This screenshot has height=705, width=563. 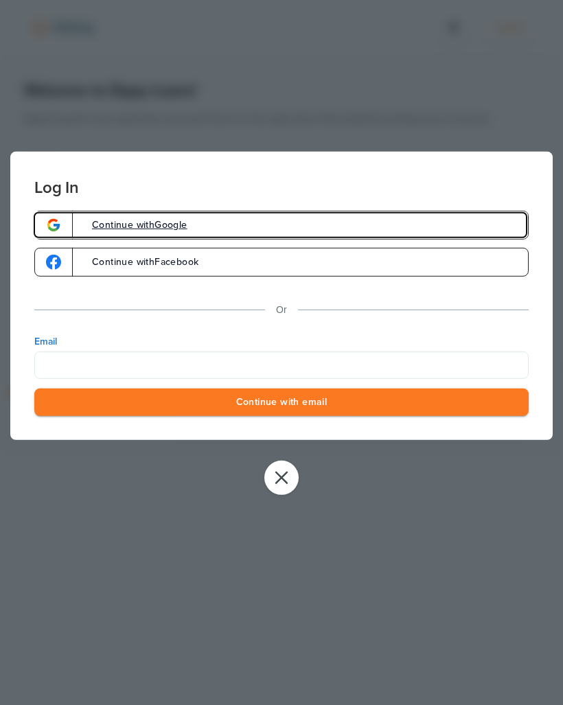 What do you see at coordinates (281, 309) in the screenshot?
I see `p: Or` at bounding box center [281, 309].